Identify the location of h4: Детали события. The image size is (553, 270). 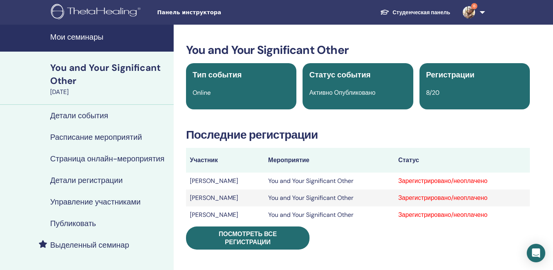
(79, 116).